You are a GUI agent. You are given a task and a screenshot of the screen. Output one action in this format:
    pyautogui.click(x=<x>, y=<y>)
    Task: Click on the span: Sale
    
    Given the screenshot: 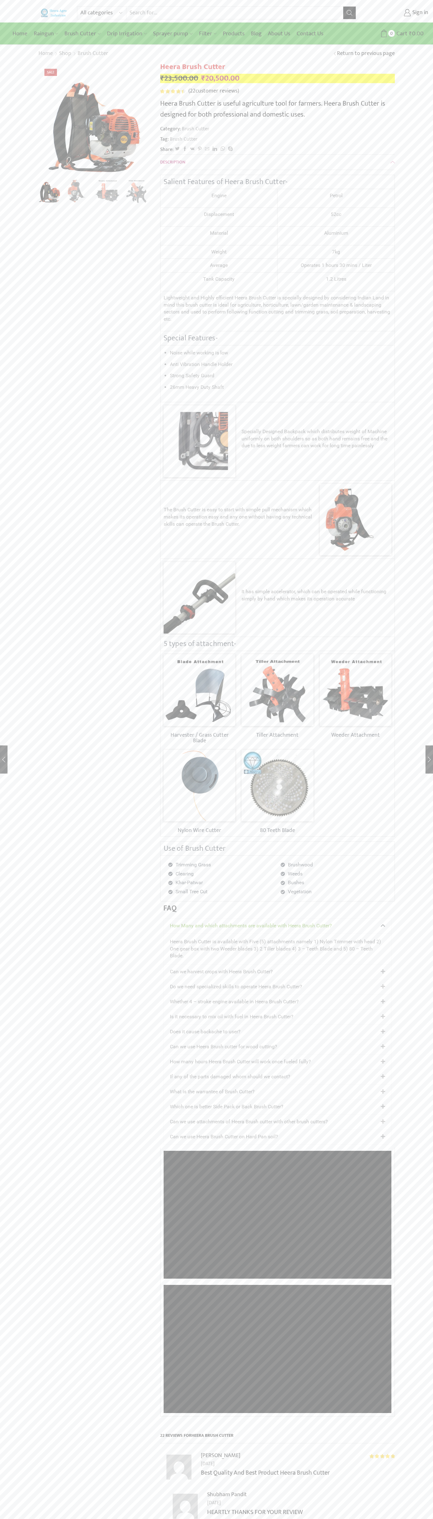 What is the action you would take?
    pyautogui.click(x=51, y=72)
    